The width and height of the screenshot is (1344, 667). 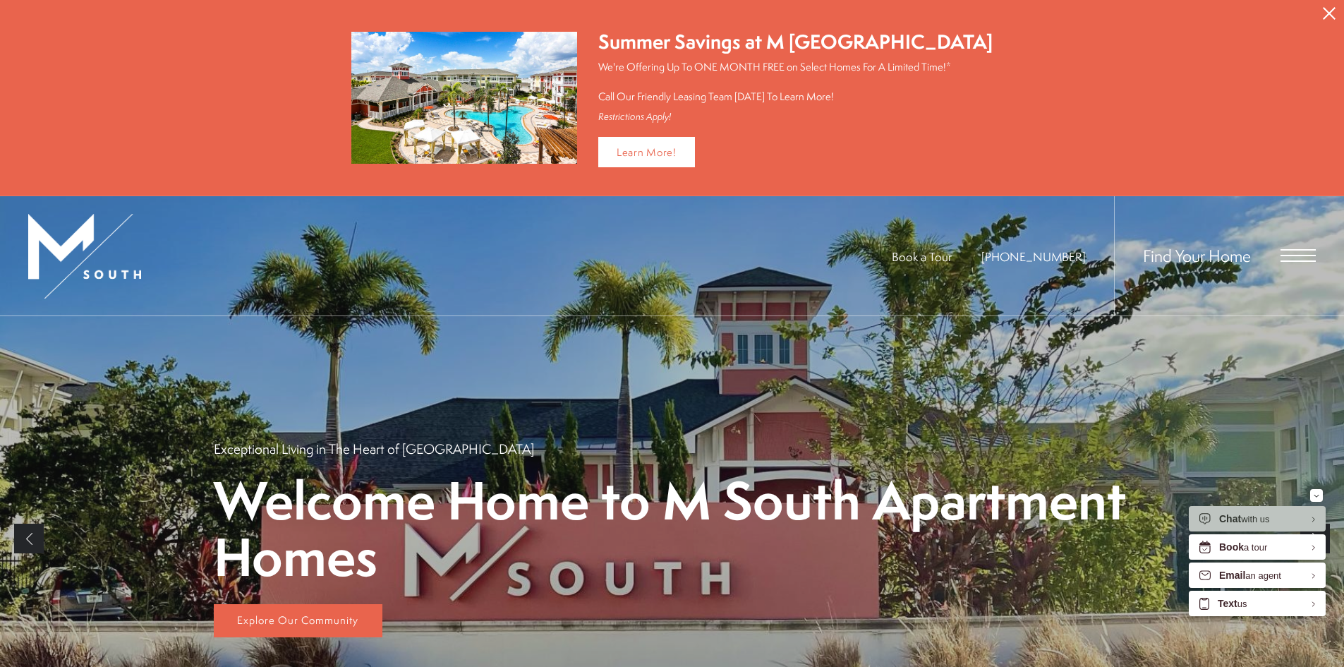 What do you see at coordinates (922, 256) in the screenshot?
I see `span: Book a Tour` at bounding box center [922, 256].